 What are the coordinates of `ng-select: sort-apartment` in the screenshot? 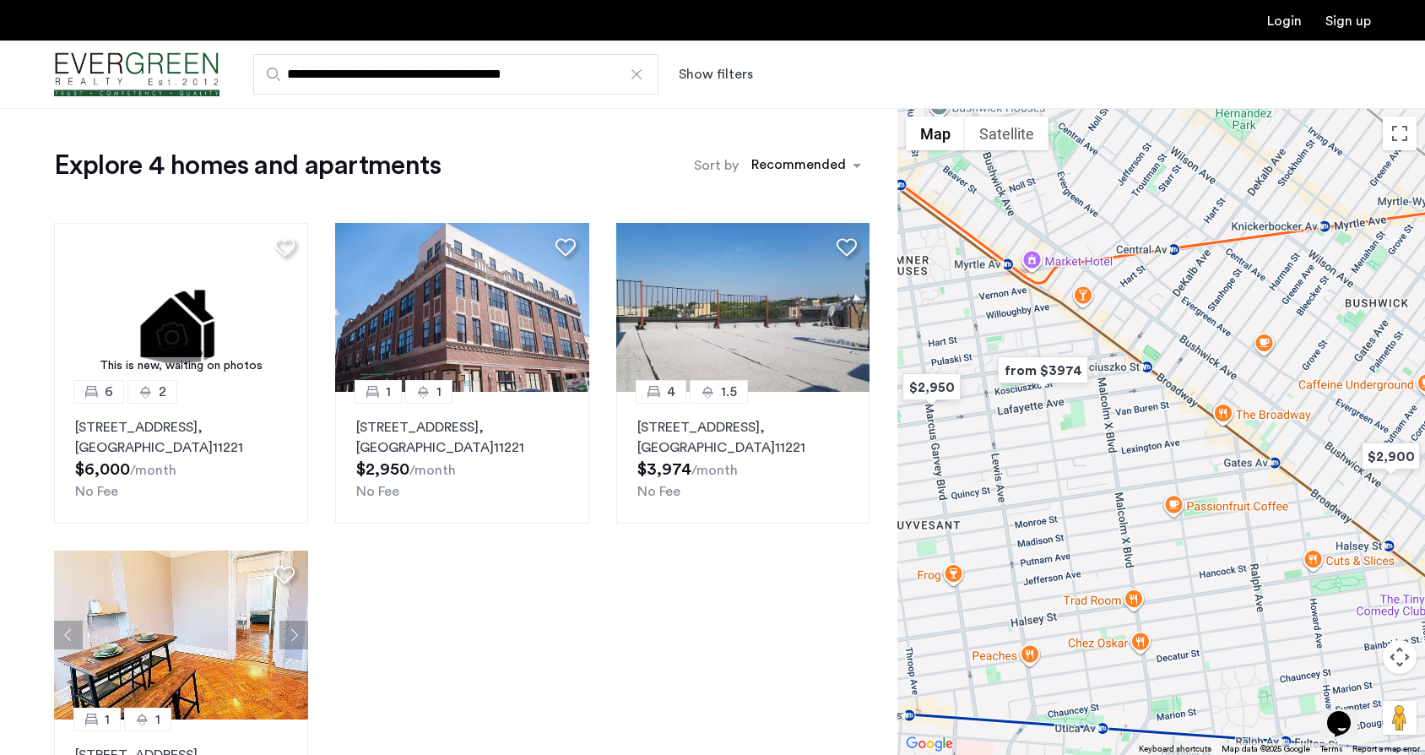 It's located at (806, 166).